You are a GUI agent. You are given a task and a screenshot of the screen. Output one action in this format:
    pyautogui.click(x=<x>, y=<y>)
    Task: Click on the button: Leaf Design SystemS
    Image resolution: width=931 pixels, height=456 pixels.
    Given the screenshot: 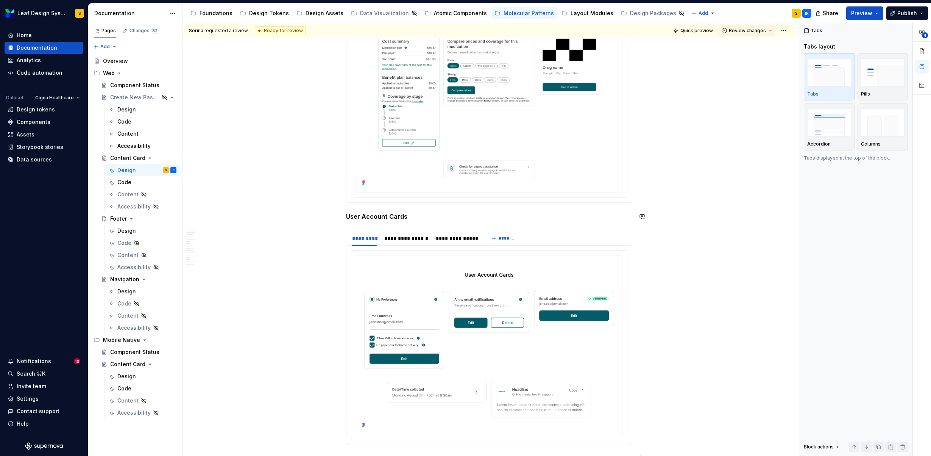 What is the action you would take?
    pyautogui.click(x=44, y=13)
    